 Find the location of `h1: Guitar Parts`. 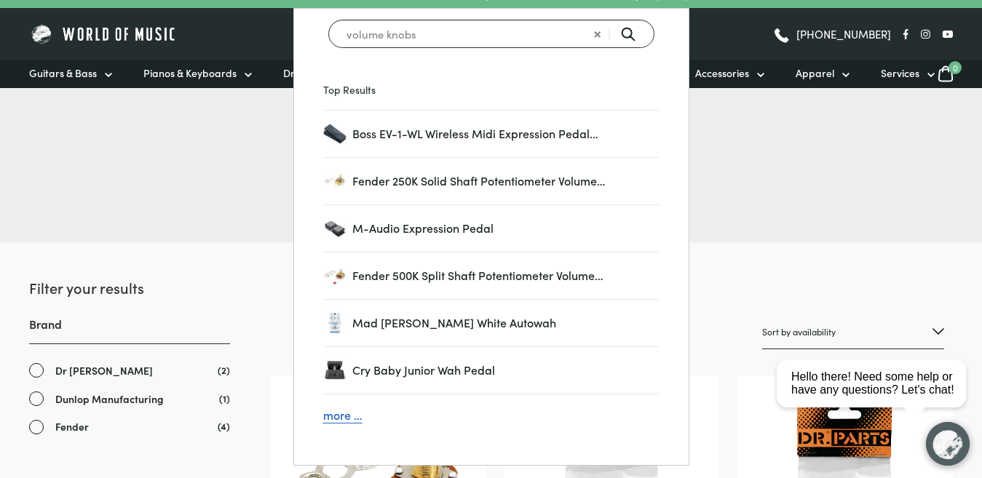

h1: Guitar Parts is located at coordinates (490, 154).